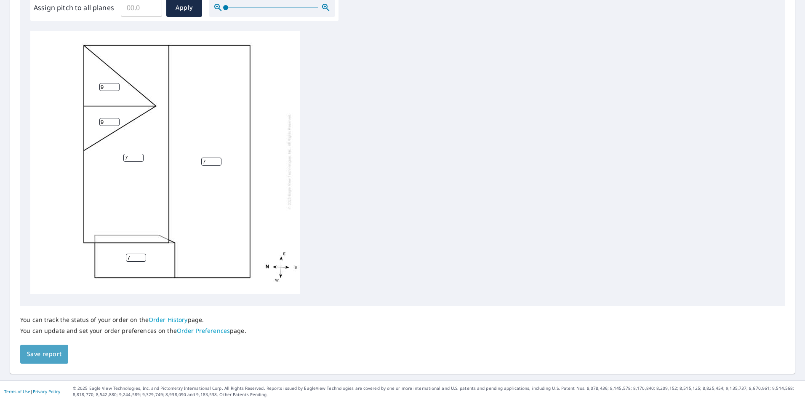  What do you see at coordinates (437, 391) in the screenshot?
I see `p: © 2025 Eagle View Technologies, Inc. and Pictometry International Corp. All Rights Reserved. Repo...` at bounding box center [437, 391].